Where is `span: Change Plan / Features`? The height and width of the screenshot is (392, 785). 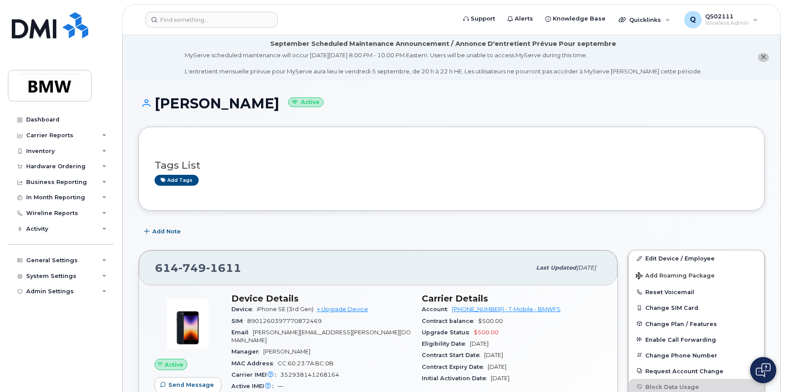 span: Change Plan / Features is located at coordinates (681, 323).